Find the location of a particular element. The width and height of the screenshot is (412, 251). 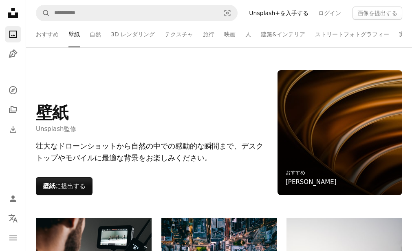

form: サイト内でビジュアルを探す is located at coordinates (137, 13).